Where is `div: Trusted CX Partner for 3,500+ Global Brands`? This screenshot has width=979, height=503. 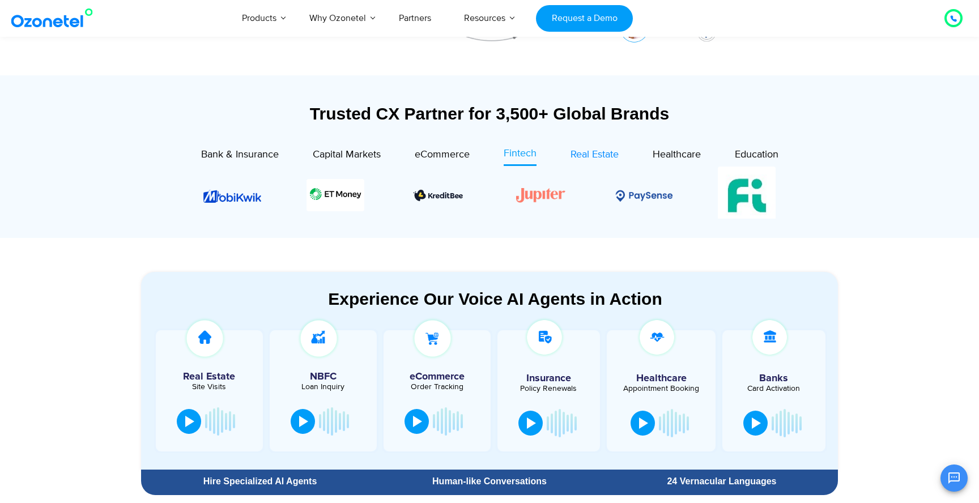 div: Trusted CX Partner for 3,500+ Global Brands is located at coordinates (490, 113).